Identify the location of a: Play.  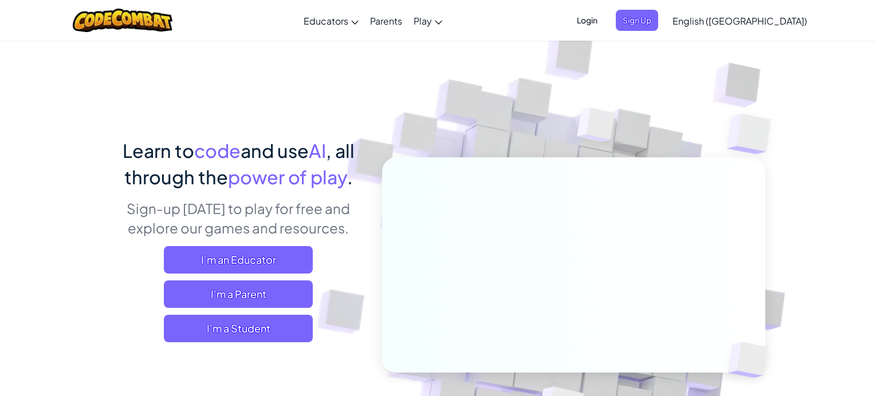
(428, 21).